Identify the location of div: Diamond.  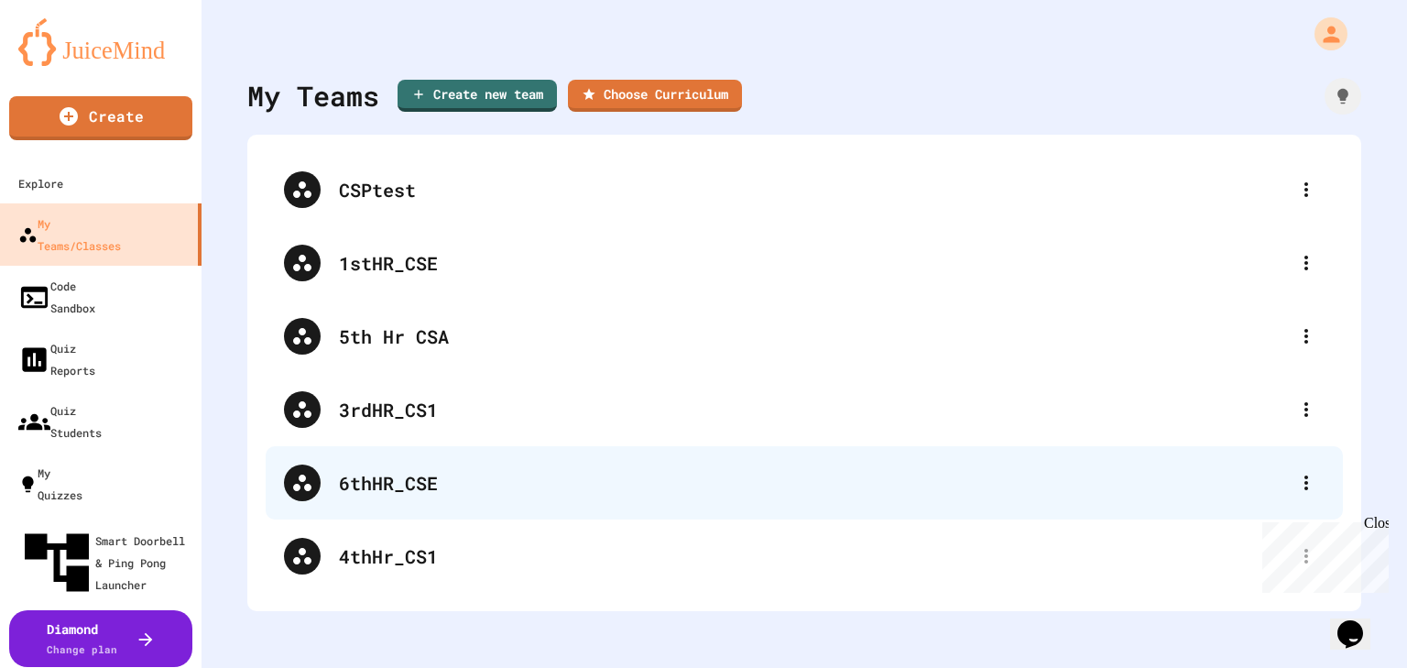
(82, 638).